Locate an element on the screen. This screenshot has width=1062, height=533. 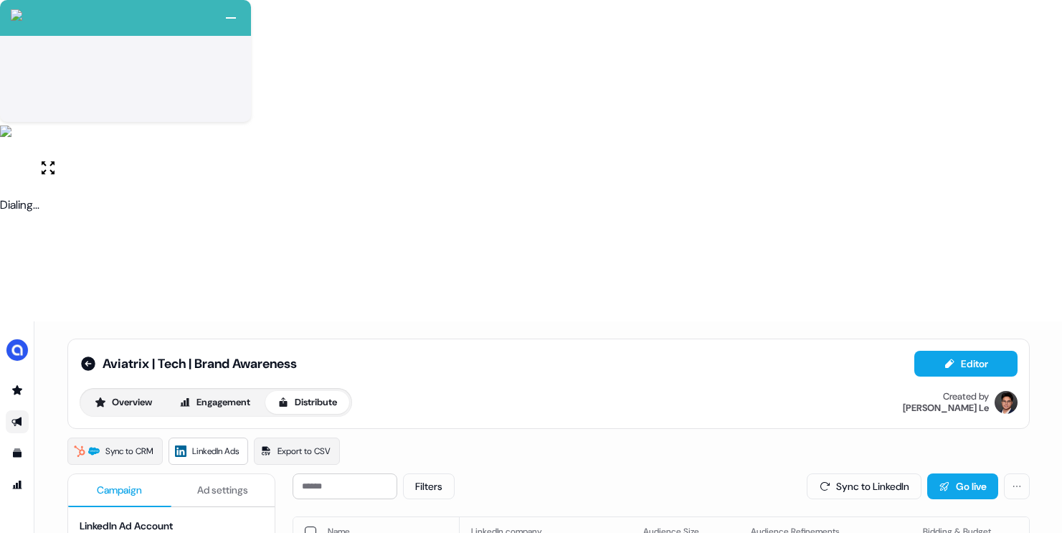
button: Engagement is located at coordinates (214, 402).